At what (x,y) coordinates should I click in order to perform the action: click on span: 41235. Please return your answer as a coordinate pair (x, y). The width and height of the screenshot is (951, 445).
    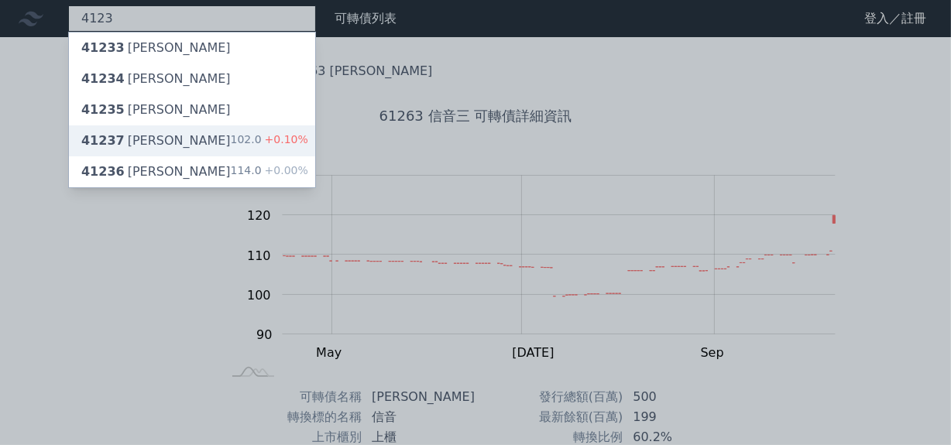
    Looking at the image, I should click on (103, 109).